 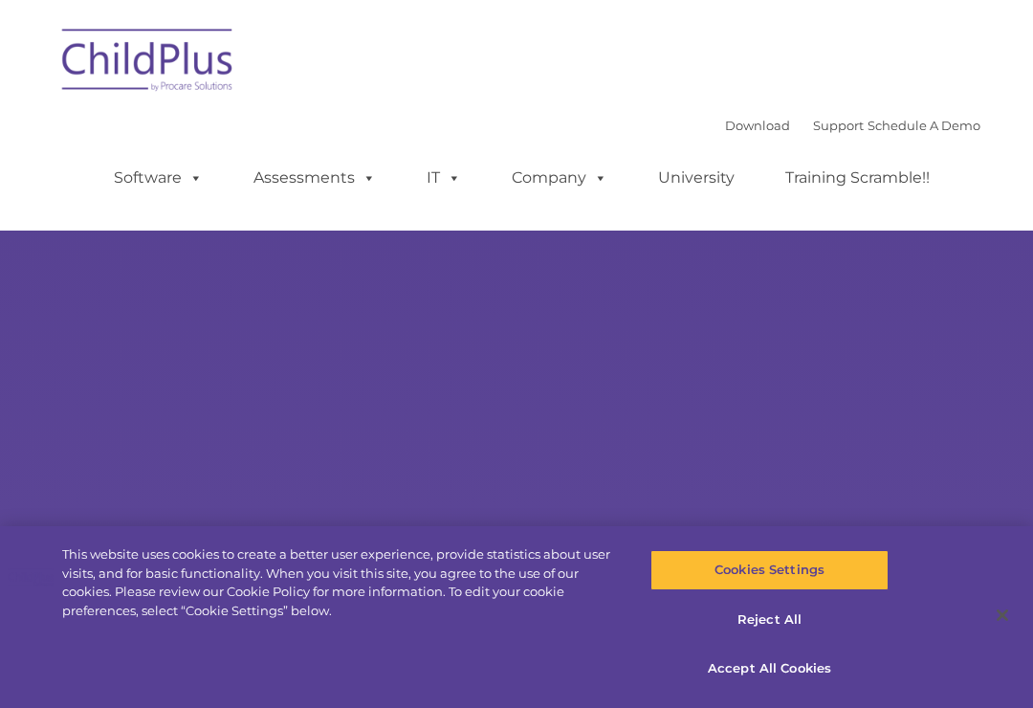 I want to click on a: University, so click(x=696, y=178).